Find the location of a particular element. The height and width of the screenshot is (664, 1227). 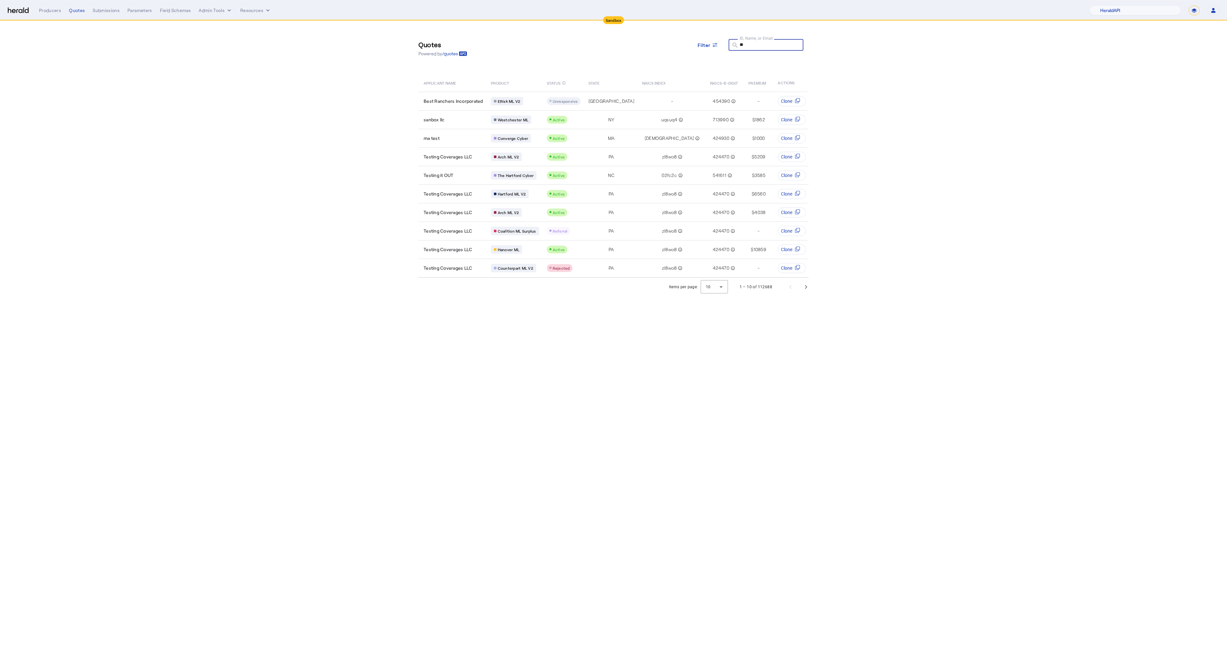

h3: Quotes is located at coordinates (443, 45).